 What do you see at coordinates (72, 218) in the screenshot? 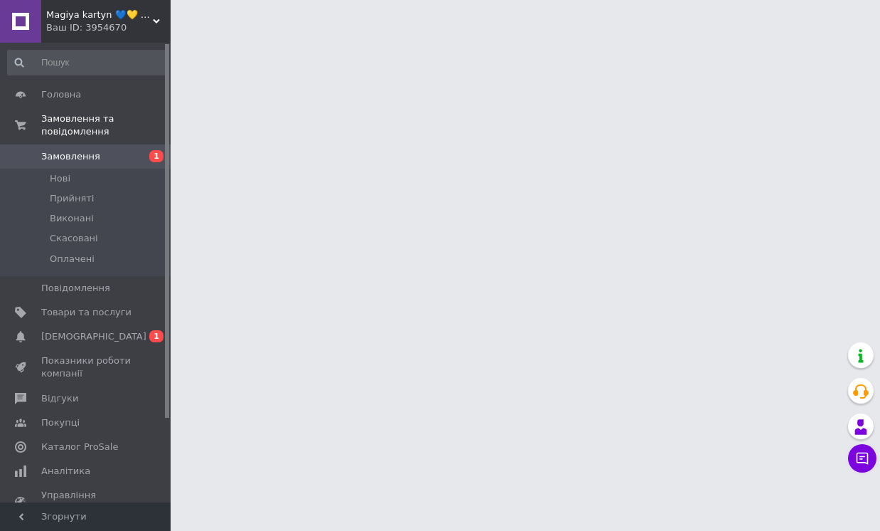
I see `span: Виконані` at bounding box center [72, 218].